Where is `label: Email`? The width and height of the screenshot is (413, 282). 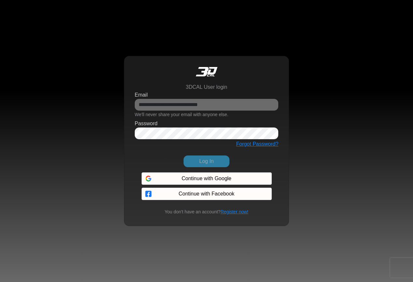
label: Email is located at coordinates (141, 95).